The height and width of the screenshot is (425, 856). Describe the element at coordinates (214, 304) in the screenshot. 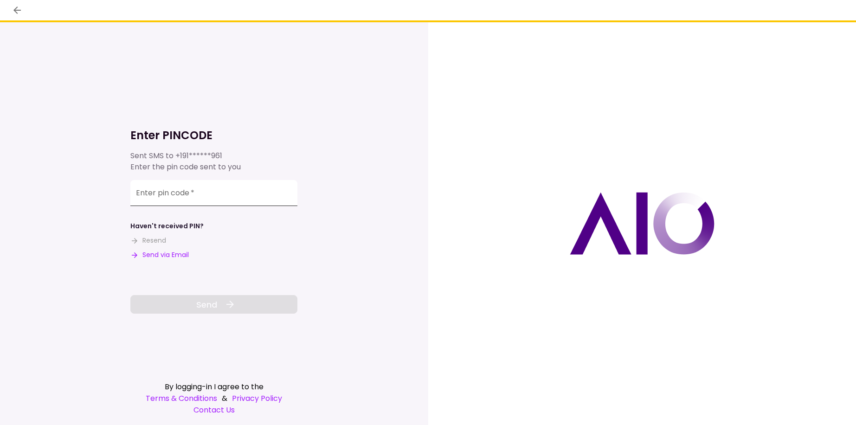

I see `button: Send` at that location.